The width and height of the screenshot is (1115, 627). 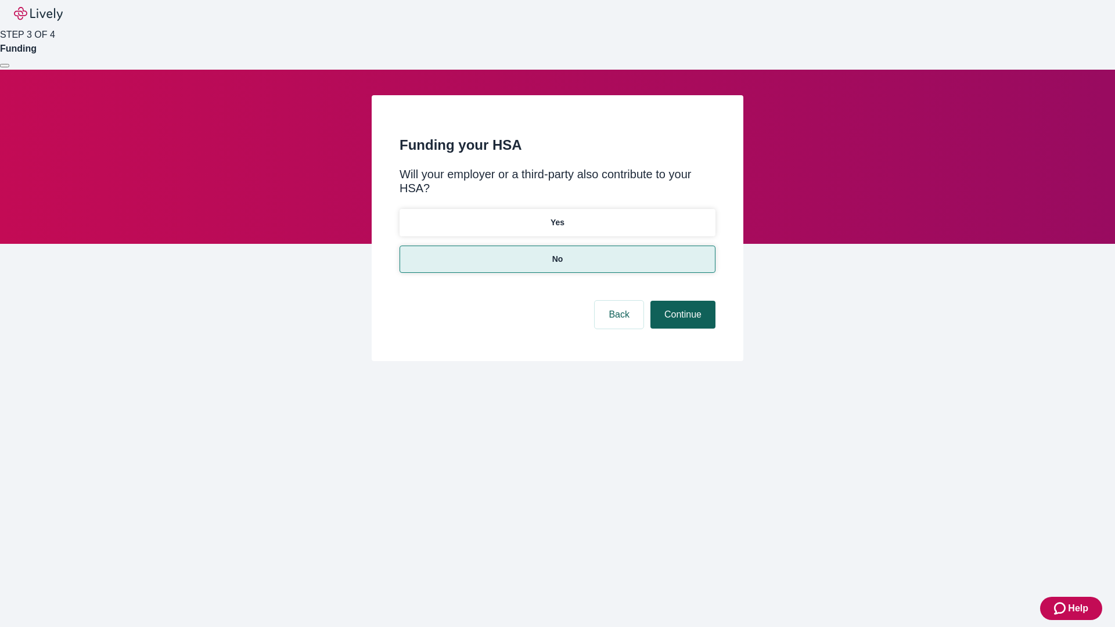 I want to click on img: Lively, so click(x=38, y=14).